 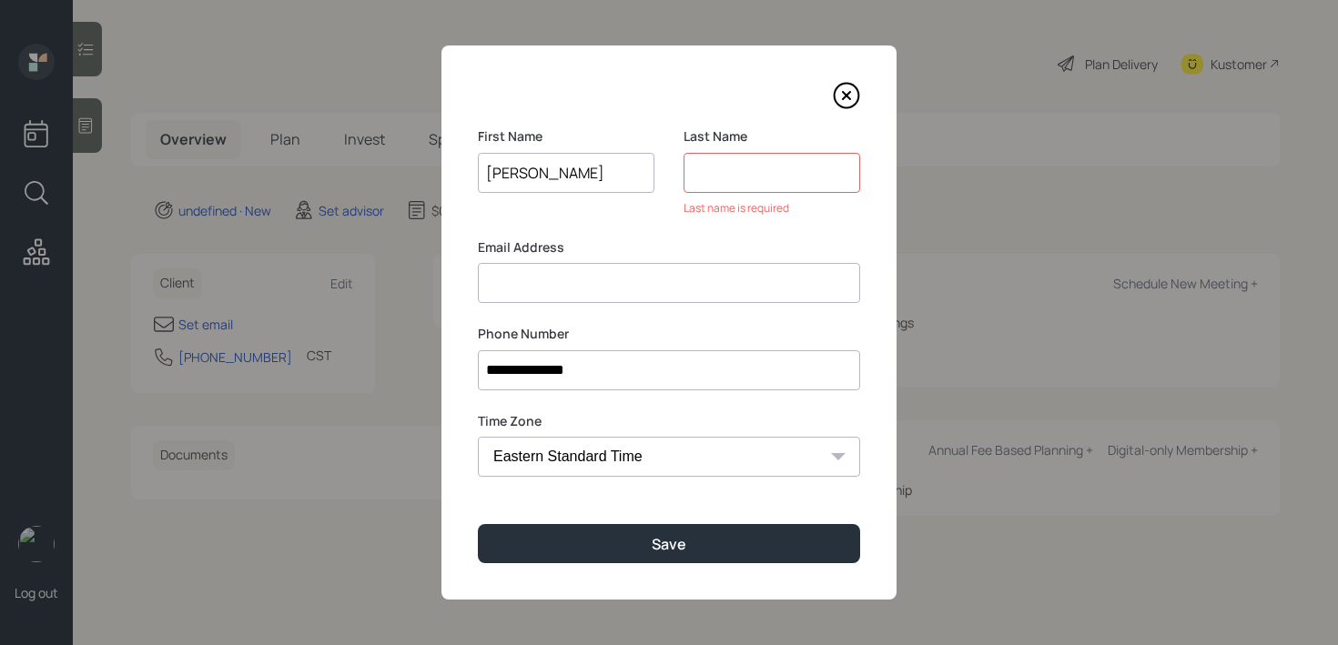 What do you see at coordinates (566, 137) in the screenshot?
I see `label: First Name` at bounding box center [566, 137].